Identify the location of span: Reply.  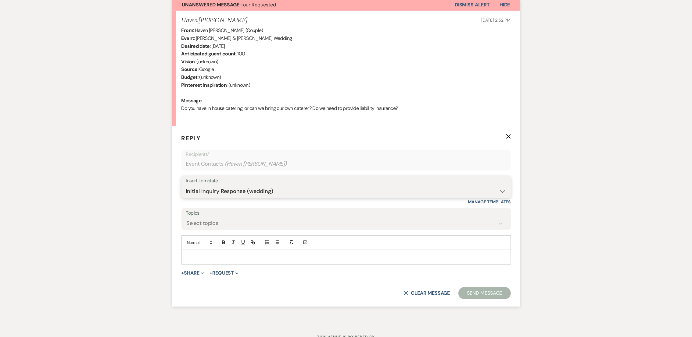
(191, 138).